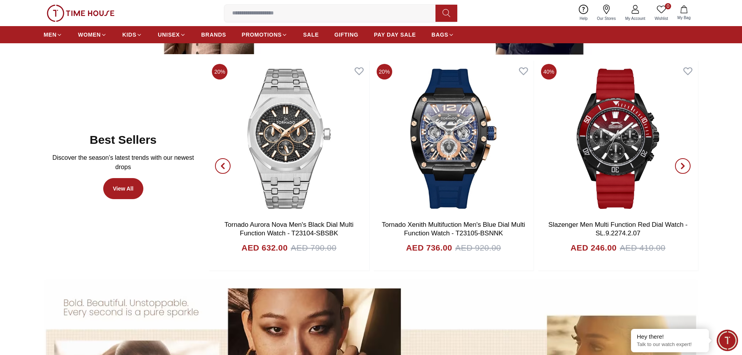  I want to click on a: PROMOTIONS, so click(265, 35).